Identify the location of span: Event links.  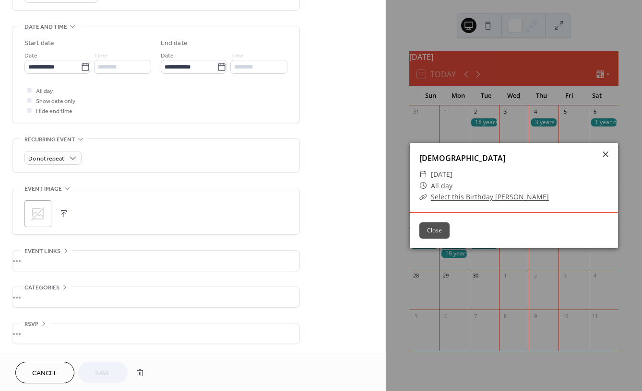
(42, 251).